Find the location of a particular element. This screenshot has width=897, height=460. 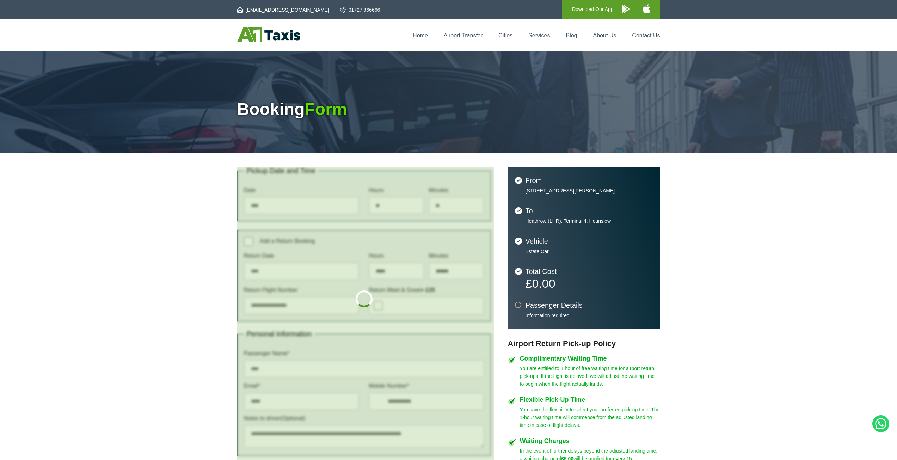

p: Heathrow (LHR), Terminal 4, Hounslow is located at coordinates (589, 221).